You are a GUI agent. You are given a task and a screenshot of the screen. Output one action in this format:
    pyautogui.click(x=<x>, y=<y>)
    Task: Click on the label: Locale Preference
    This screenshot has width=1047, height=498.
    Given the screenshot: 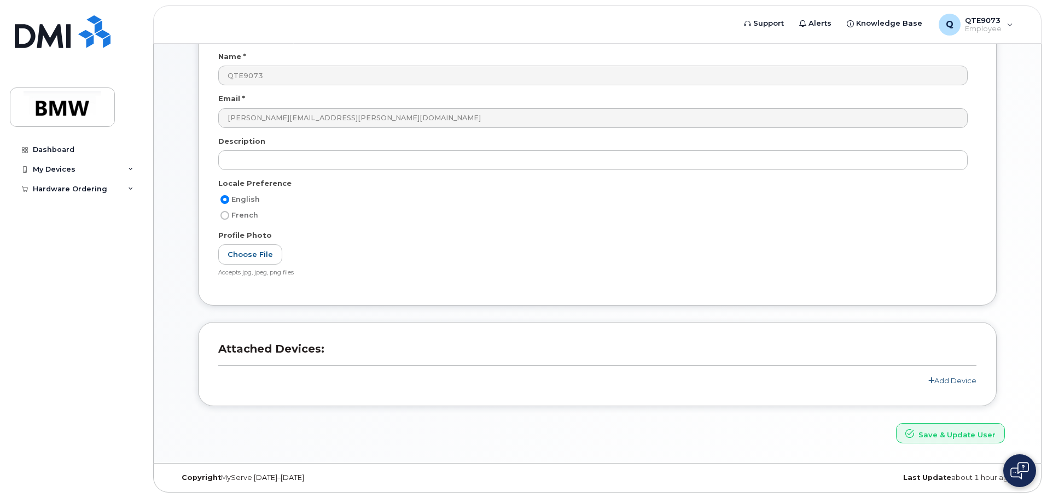 What is the action you would take?
    pyautogui.click(x=255, y=183)
    